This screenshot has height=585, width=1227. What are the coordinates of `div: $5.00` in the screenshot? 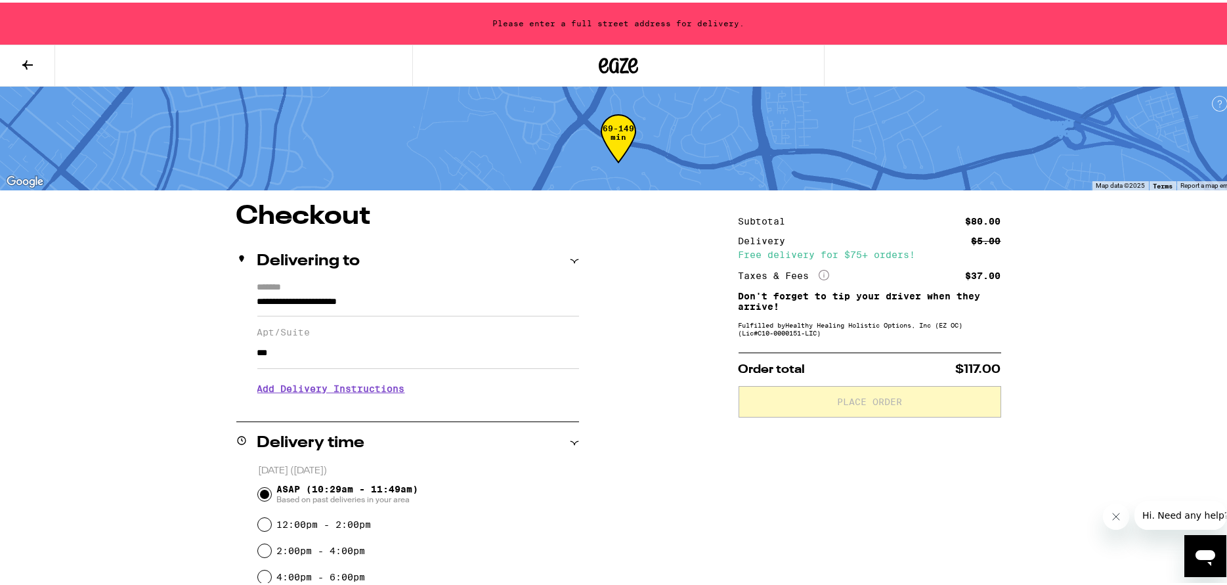 It's located at (986, 238).